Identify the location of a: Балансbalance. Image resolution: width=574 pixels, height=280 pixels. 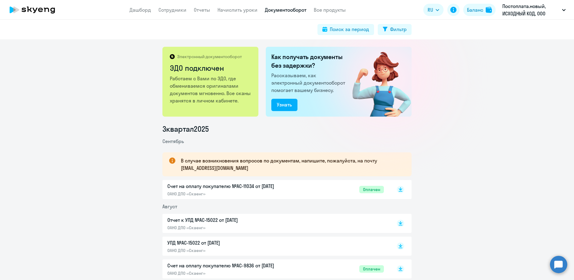
(479, 10).